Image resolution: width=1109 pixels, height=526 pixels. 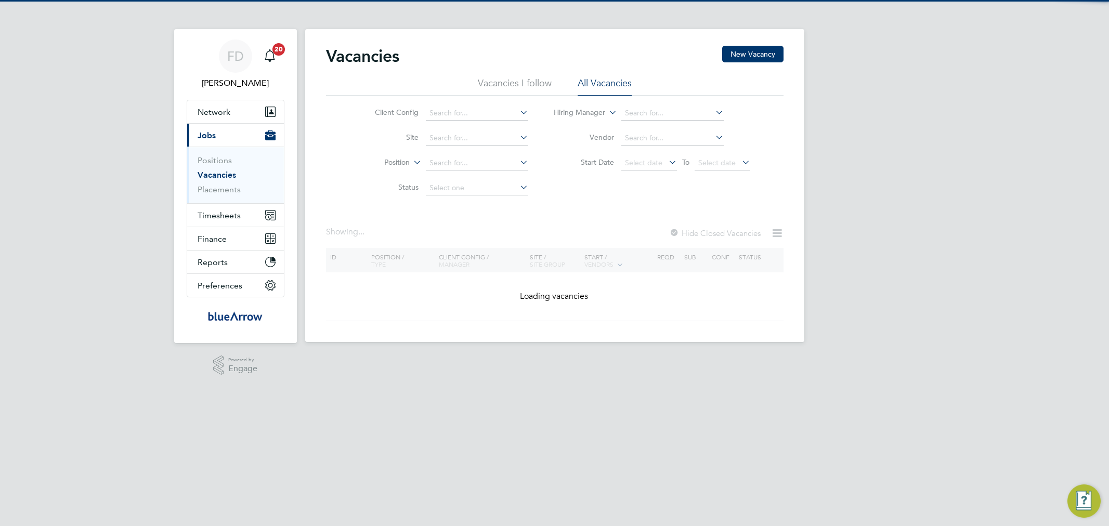 What do you see at coordinates (219, 215) in the screenshot?
I see `span: Timesheets` at bounding box center [219, 215].